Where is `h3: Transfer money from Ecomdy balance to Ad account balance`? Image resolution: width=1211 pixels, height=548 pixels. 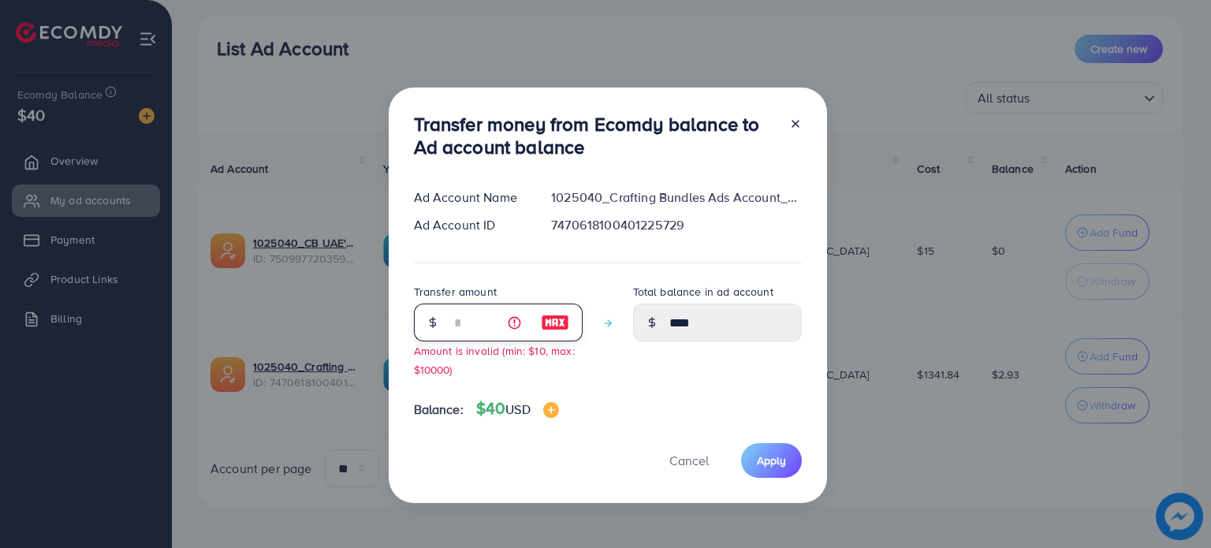
h3: Transfer money from Ecomdy balance to Ad account balance is located at coordinates (595, 136).